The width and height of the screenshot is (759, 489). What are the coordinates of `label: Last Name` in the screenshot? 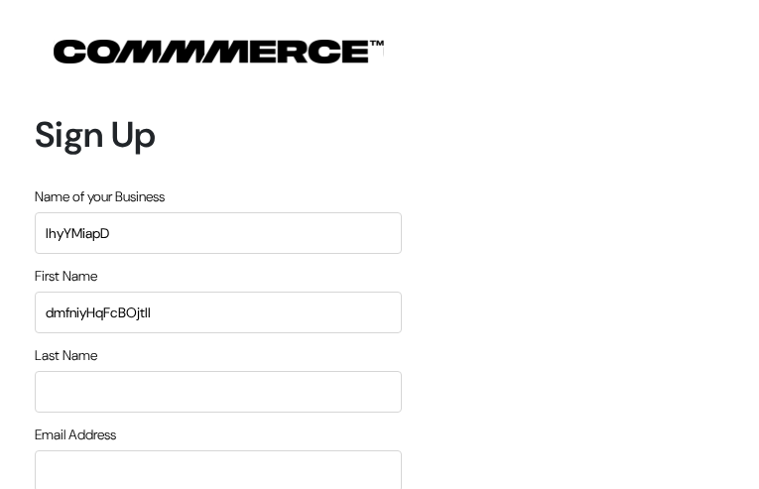 It's located at (65, 355).